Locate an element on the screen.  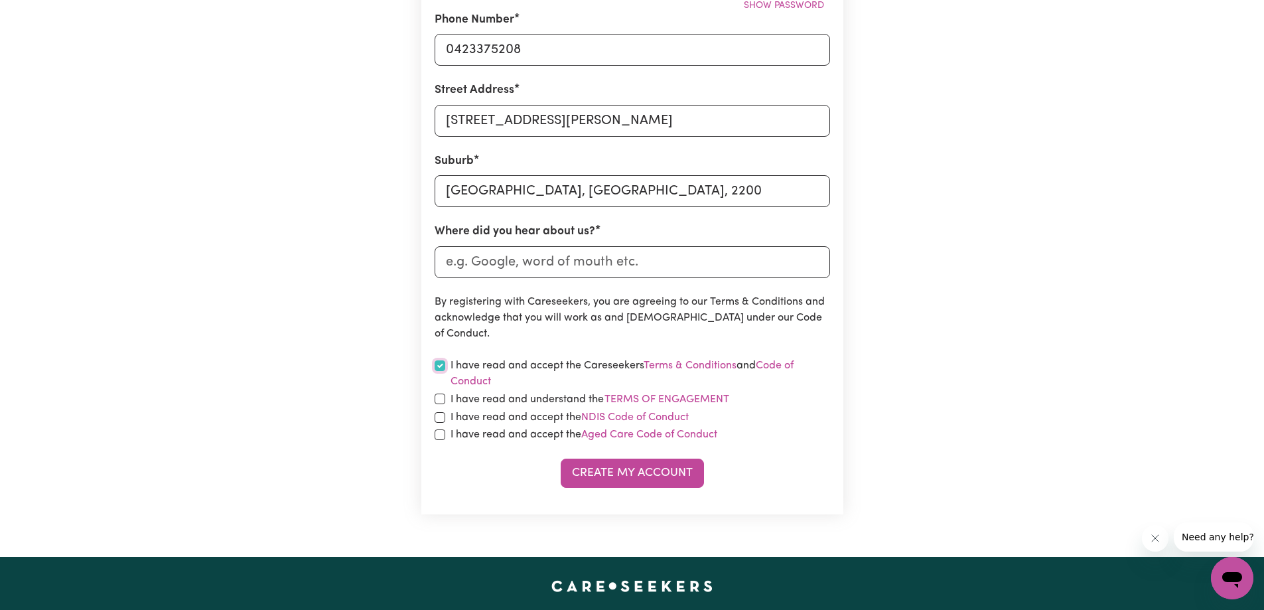
label: Street Address is located at coordinates (474, 90).